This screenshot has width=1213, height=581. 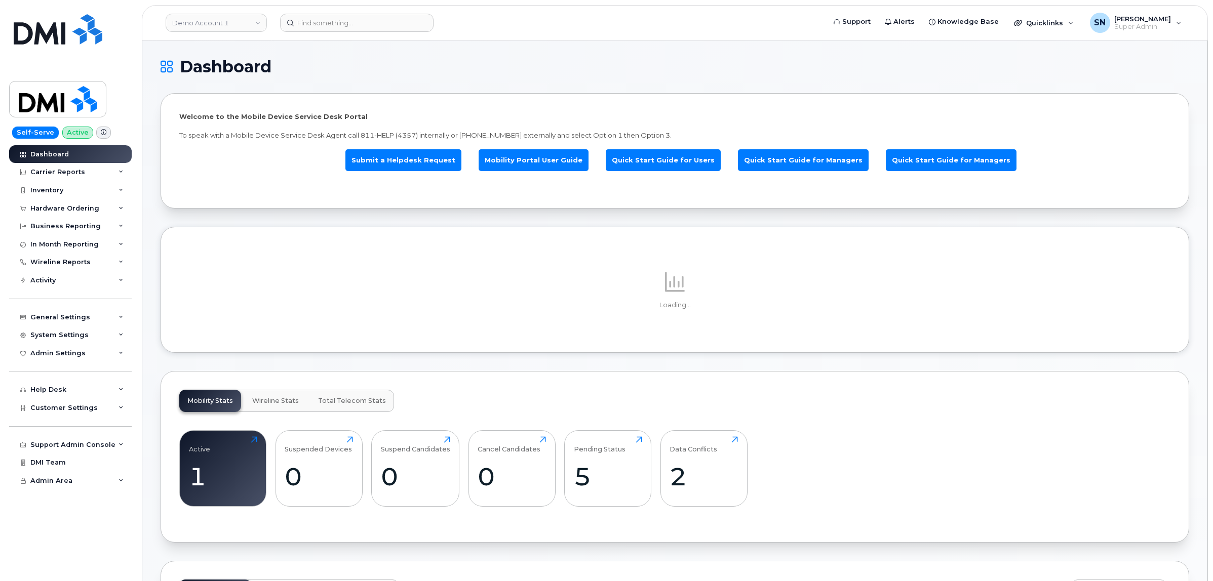 I want to click on a: Mobility Portal User Guide, so click(x=533, y=160).